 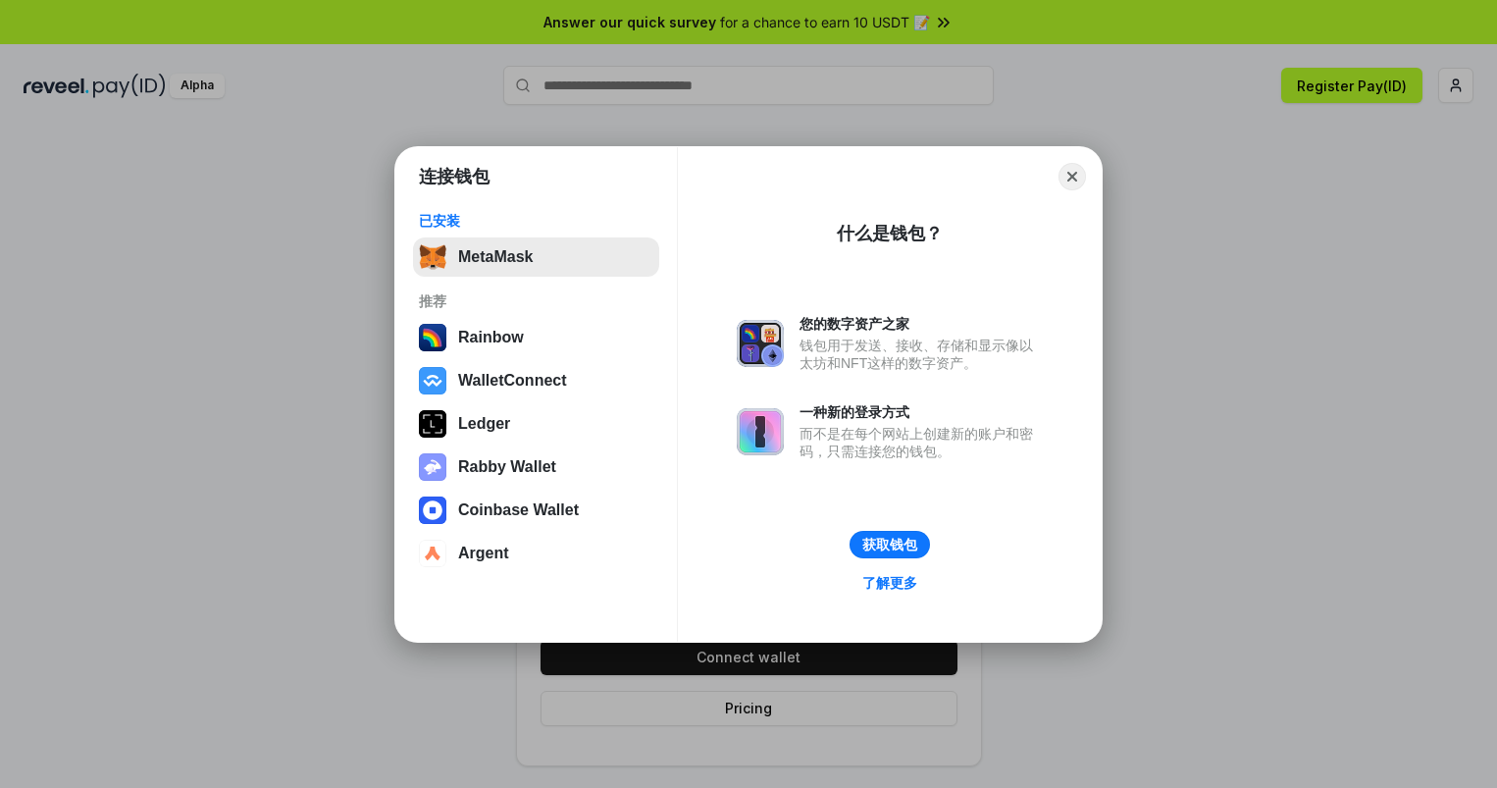 I want to click on div: Argent, so click(x=484, y=553).